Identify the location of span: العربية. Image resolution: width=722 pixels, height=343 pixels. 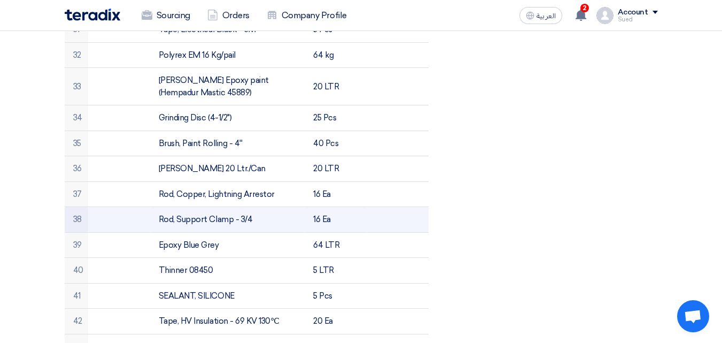
(546, 16).